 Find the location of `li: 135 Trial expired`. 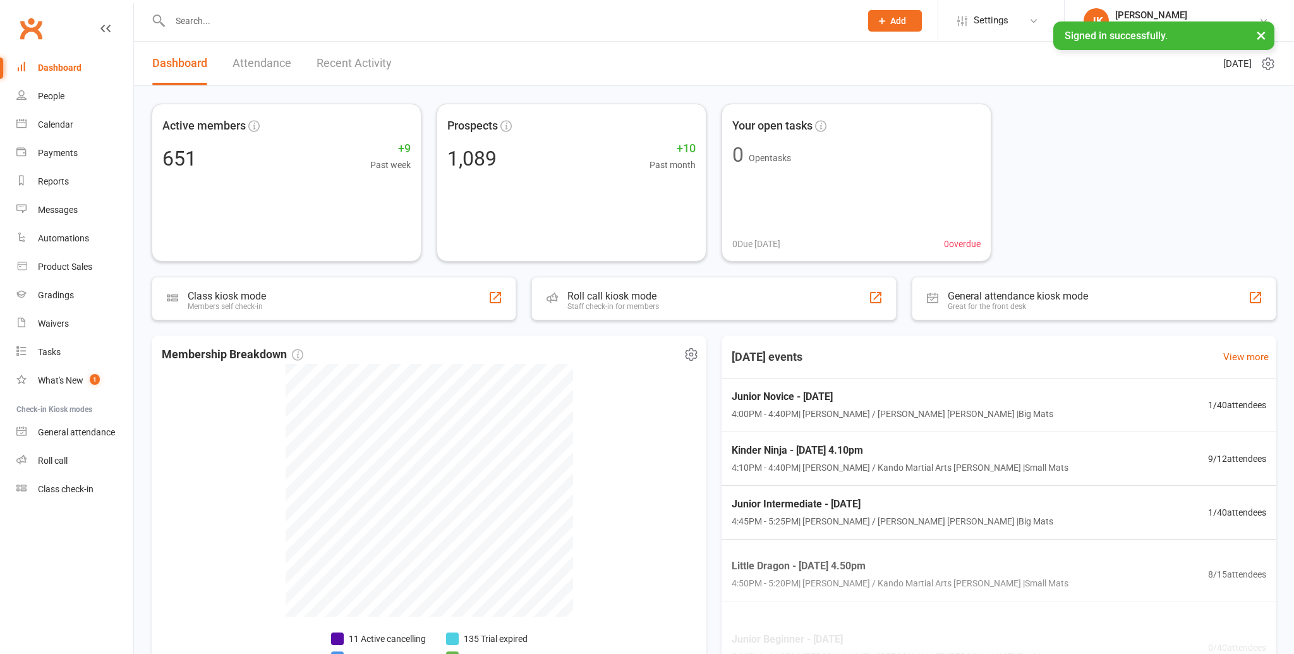

li: 135 Trial expired is located at coordinates (486, 639).